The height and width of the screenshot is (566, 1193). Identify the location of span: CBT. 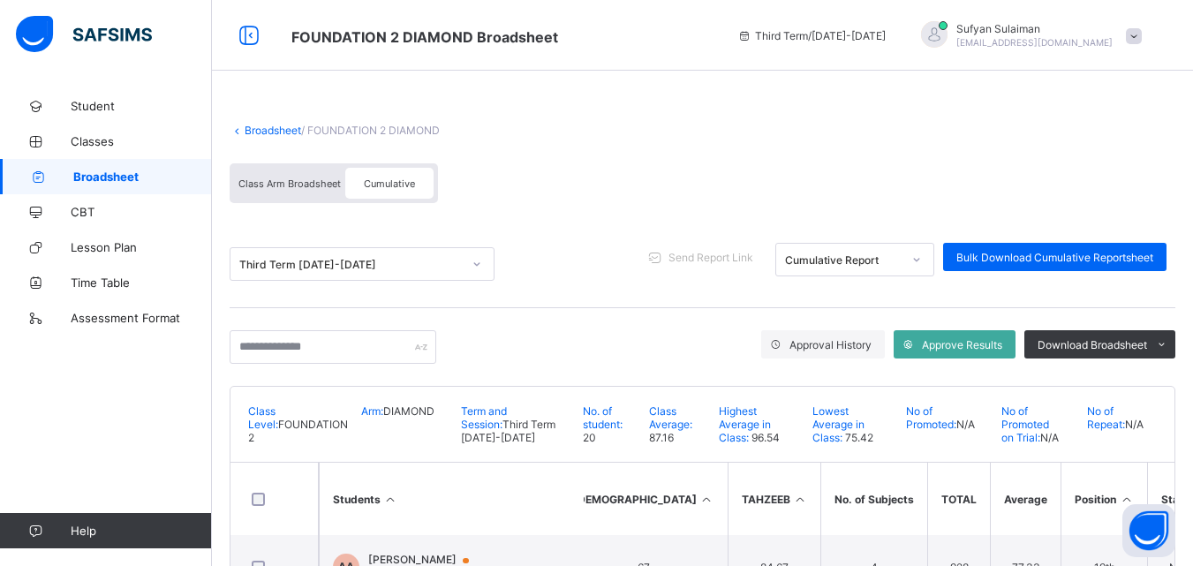
(141, 212).